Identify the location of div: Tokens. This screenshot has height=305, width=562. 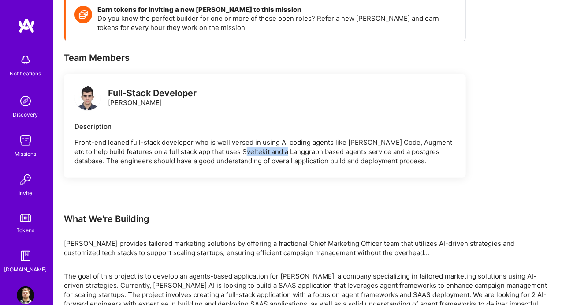
(26, 230).